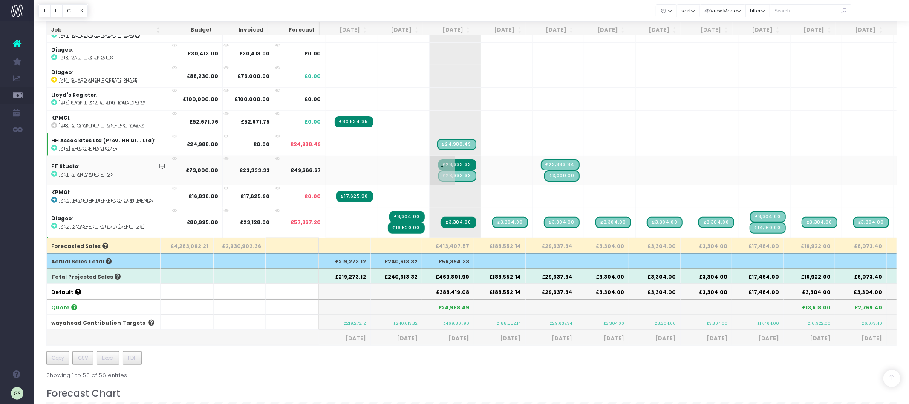 The height and width of the screenshot is (404, 909). I want to click on th: £56,394.33, so click(448, 261).